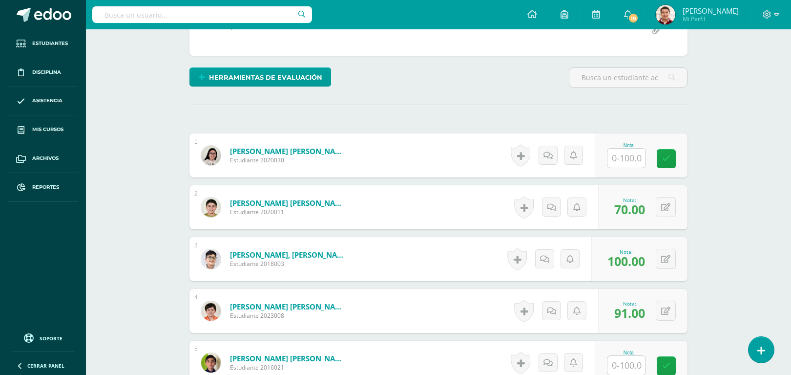 The image size is (791, 375). Describe the element at coordinates (46, 365) in the screenshot. I see `span: Cerrar panel` at that location.